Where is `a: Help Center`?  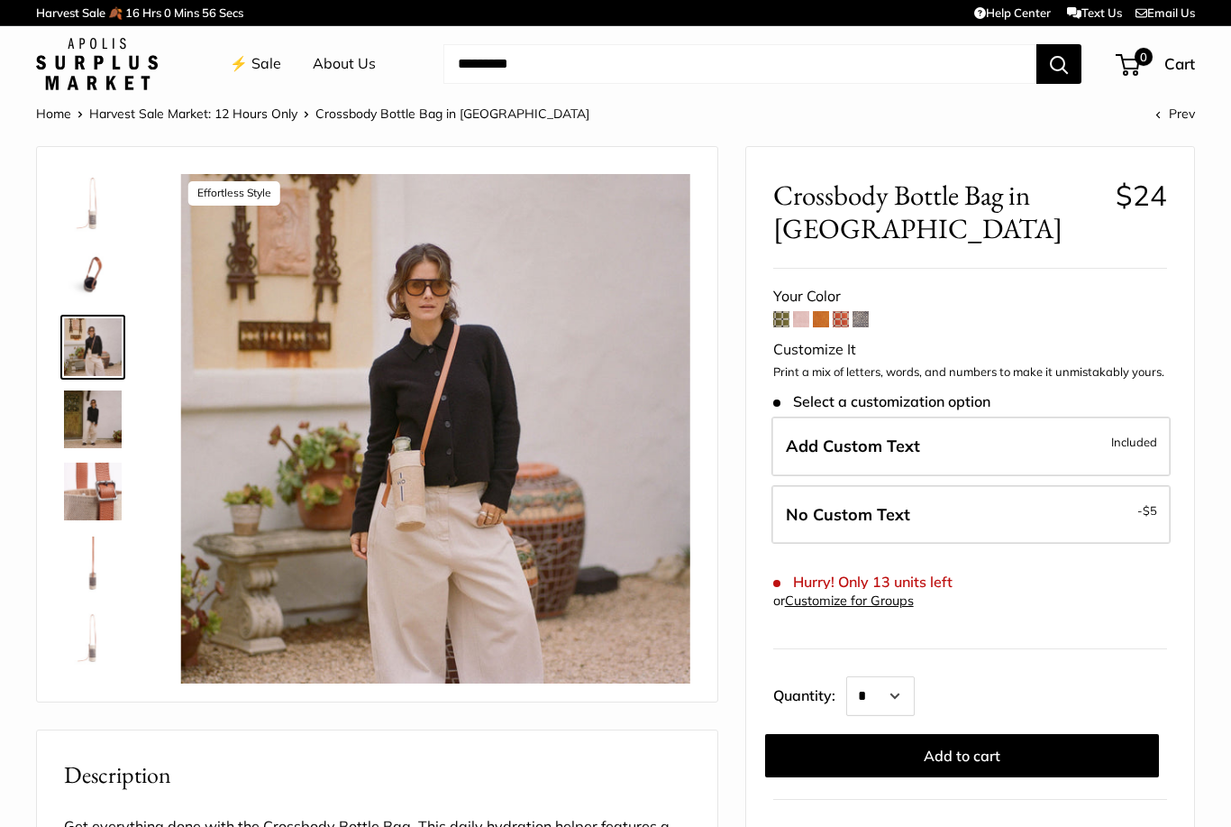 a: Help Center is located at coordinates (1012, 13).